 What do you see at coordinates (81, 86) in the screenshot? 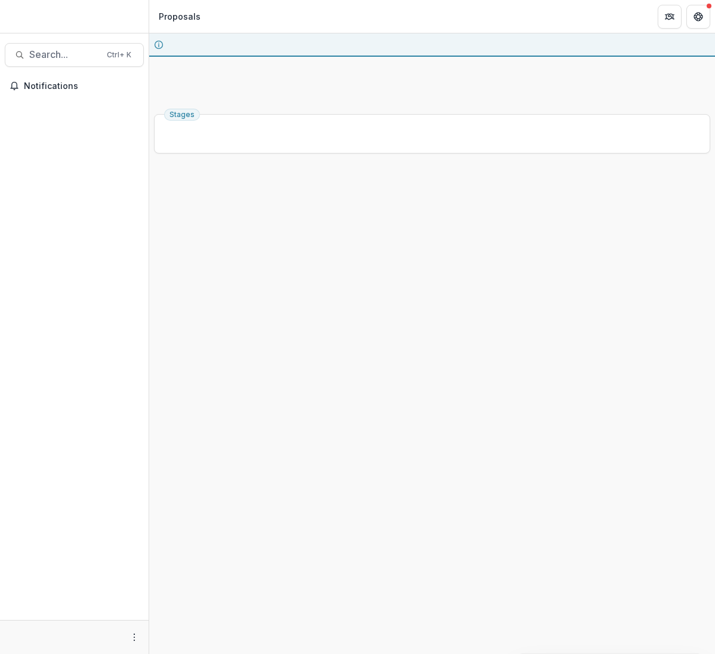
I see `span: Notifications` at bounding box center [81, 86].